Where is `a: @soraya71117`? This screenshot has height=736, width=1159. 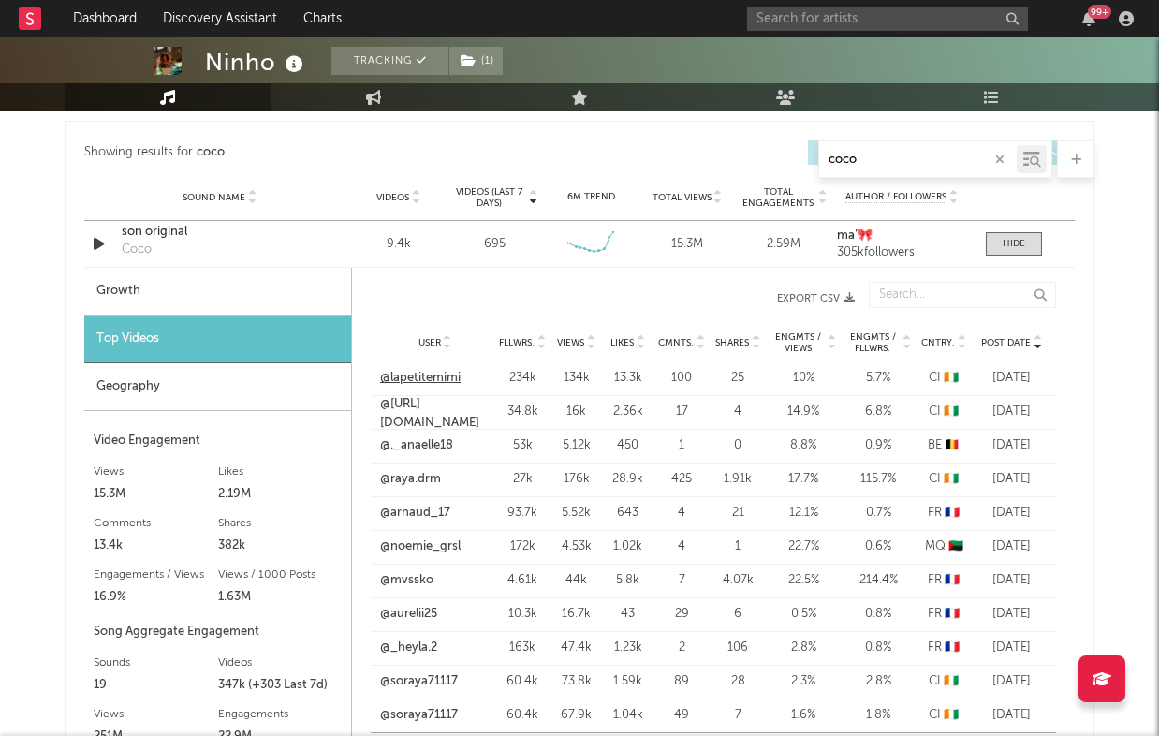 a: @soraya71117 is located at coordinates (418, 682).